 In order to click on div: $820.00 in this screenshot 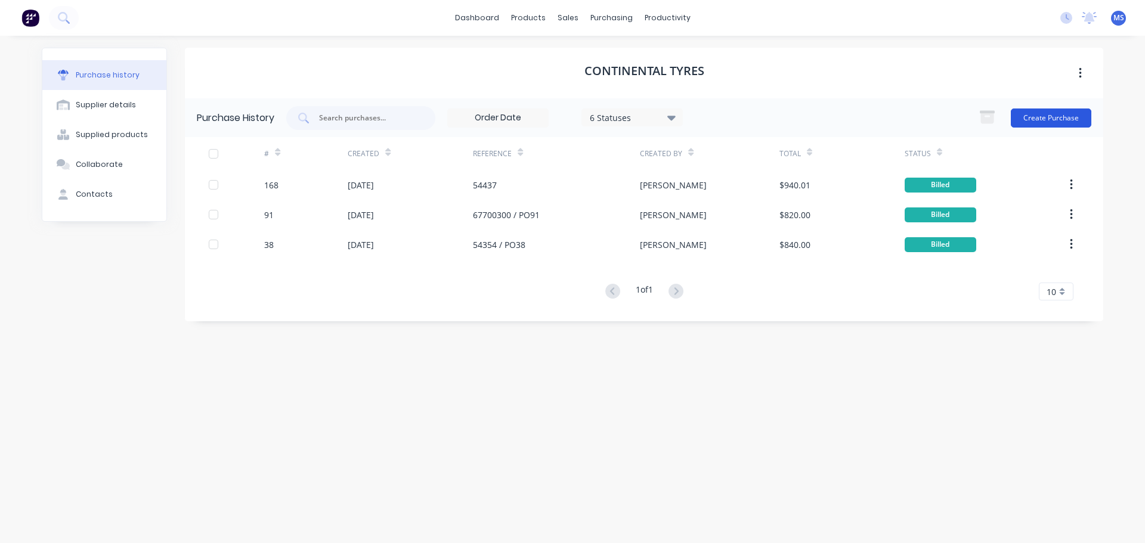, I will do `click(795, 215)`.